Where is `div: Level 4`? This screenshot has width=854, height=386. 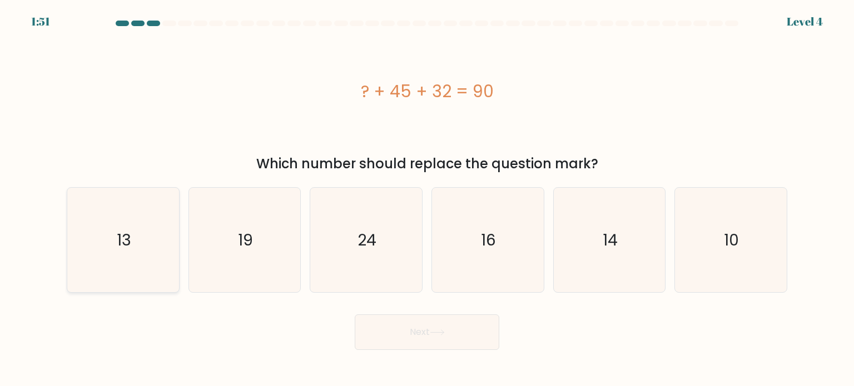
div: Level 4 is located at coordinates (804, 22).